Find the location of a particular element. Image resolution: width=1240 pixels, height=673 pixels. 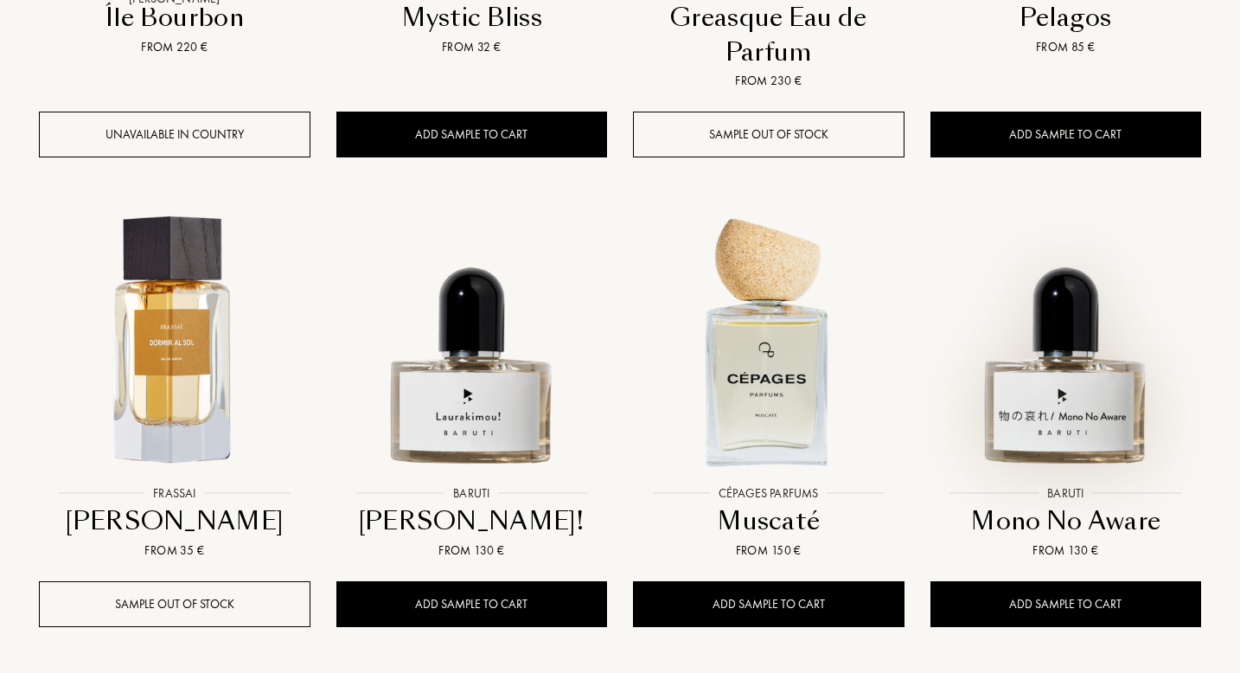

img: Dormir Al Sol Frassai is located at coordinates (174, 340).